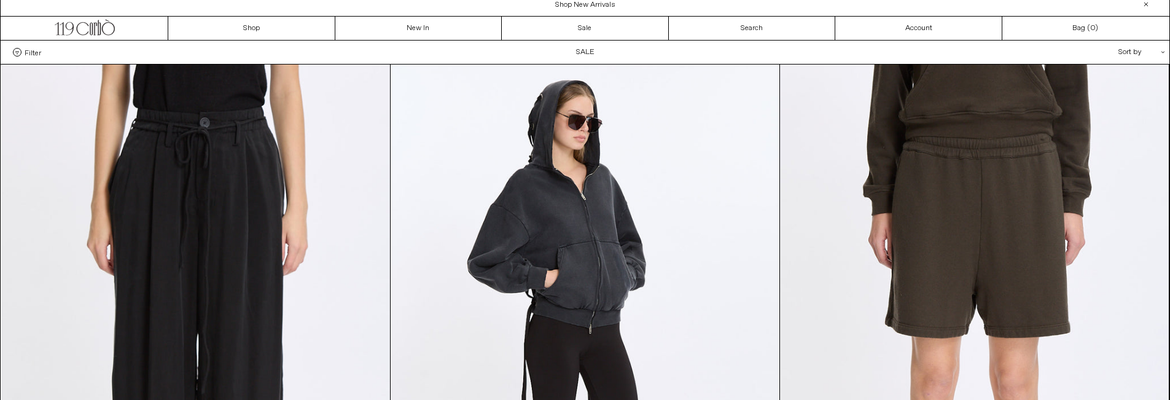 The height and width of the screenshot is (400, 1170). What do you see at coordinates (585, 28) in the screenshot?
I see `a: Sale` at bounding box center [585, 28].